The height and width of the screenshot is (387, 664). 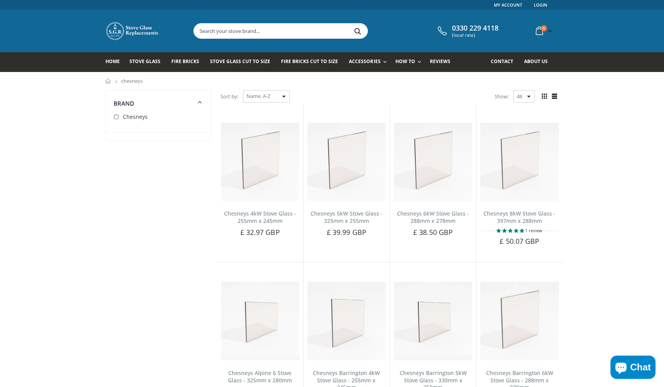 What do you see at coordinates (145, 61) in the screenshot?
I see `span: Stove Glass` at bounding box center [145, 61].